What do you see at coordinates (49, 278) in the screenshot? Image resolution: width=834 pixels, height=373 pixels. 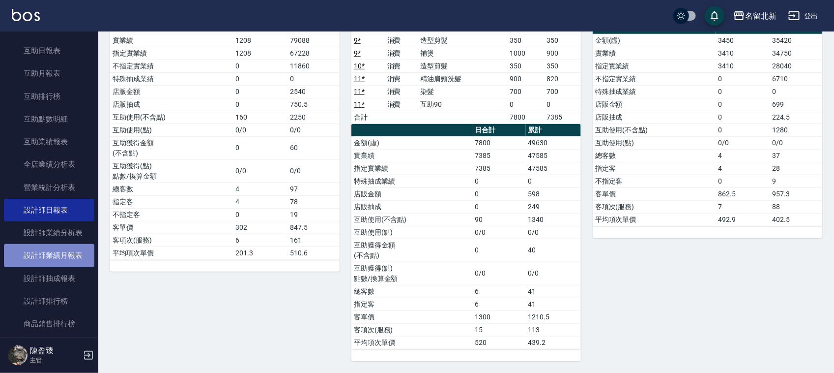 I see `a: 設計師抽成報表` at bounding box center [49, 278].